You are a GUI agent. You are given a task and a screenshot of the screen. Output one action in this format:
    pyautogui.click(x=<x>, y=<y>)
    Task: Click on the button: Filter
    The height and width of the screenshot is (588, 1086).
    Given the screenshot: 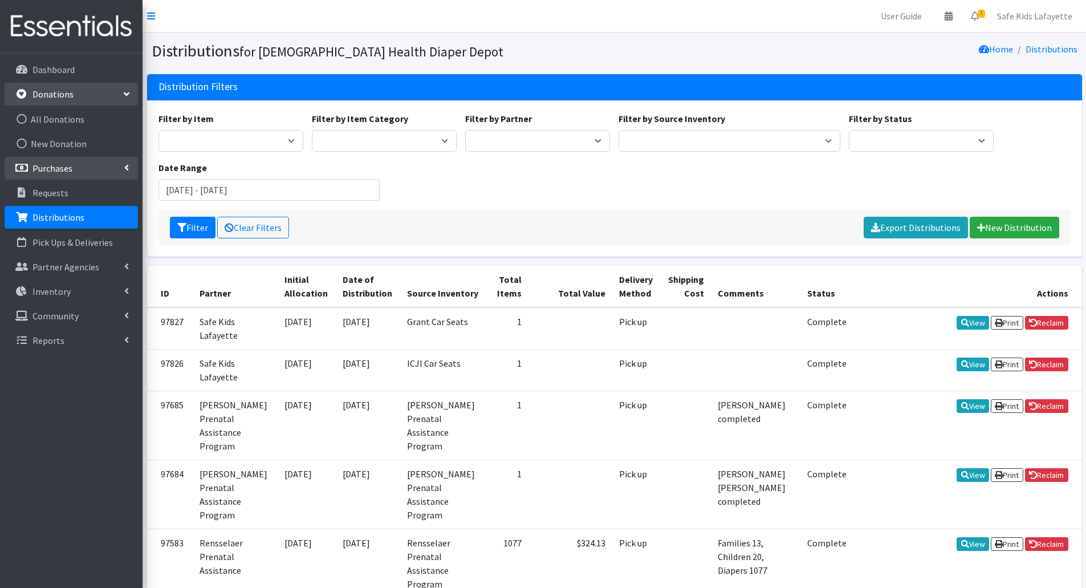 What is the action you would take?
    pyautogui.click(x=193, y=227)
    